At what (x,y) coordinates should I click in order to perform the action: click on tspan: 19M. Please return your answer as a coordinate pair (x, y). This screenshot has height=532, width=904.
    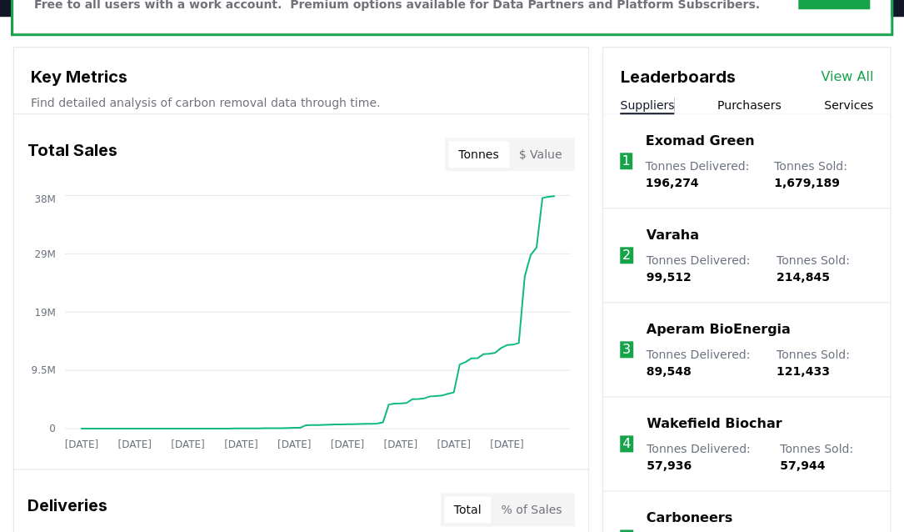
    Looking at the image, I should click on (45, 312).